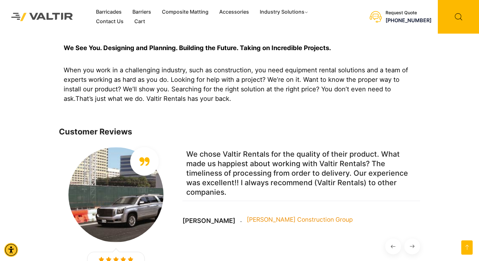 The height and width of the screenshot is (261, 479). I want to click on a: Open this option, so click(467, 247).